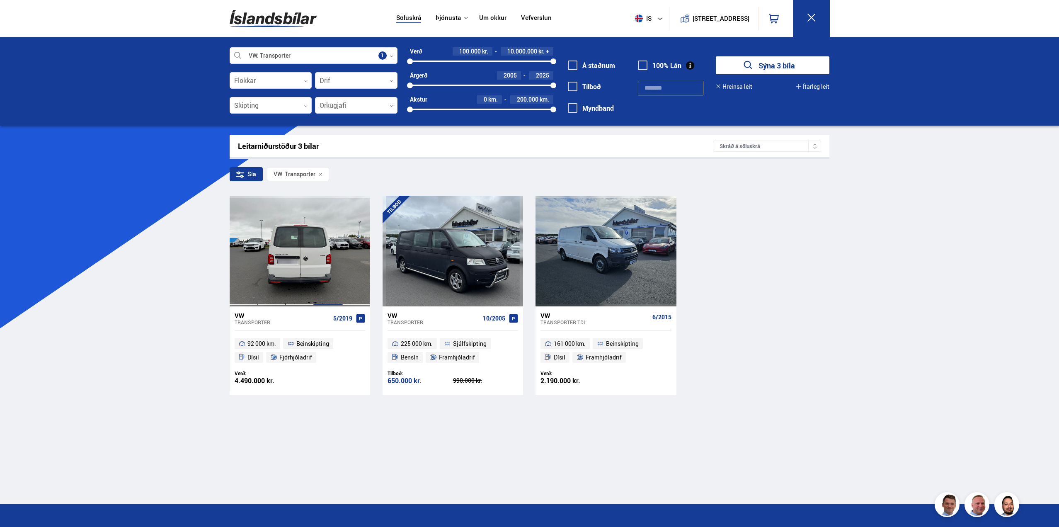  I want to click on img: svg+xml;base64,PHN2ZyB4bWxucz0iaHR0cDovL3d3dy53My5vcmcvMjAwMC9zdmciIHdpZHRoPSI1MTIiIGhlaWdodD0iNT..., so click(639, 18).